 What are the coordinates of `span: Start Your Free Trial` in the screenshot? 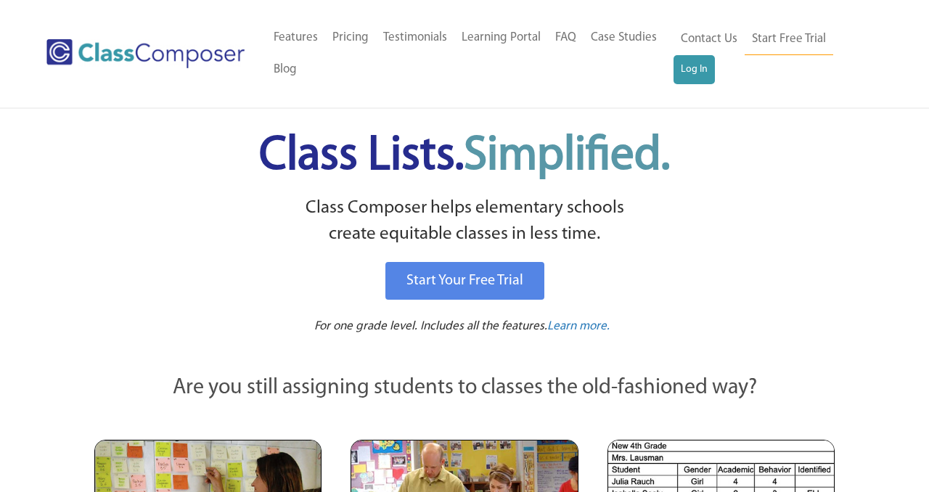 It's located at (465, 281).